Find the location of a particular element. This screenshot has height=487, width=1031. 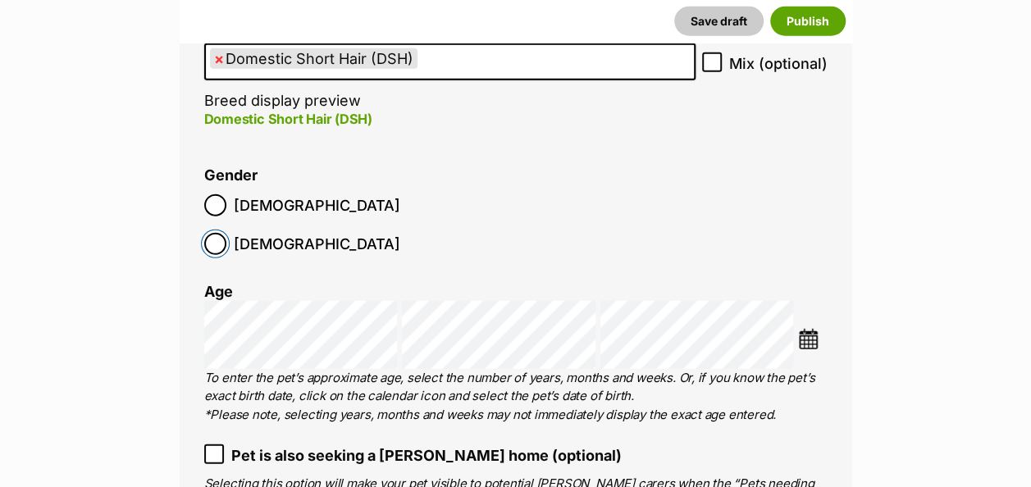

p: To enter the pet’s approximate age, select the number of years, months and weeks. Or, if you know... is located at coordinates (516, 397).